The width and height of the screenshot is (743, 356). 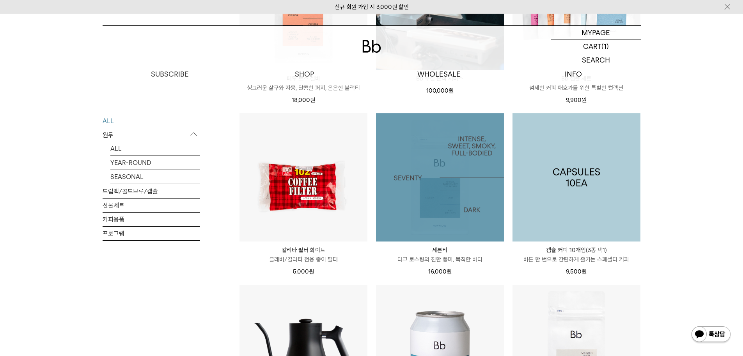 What do you see at coordinates (155, 162) in the screenshot?
I see `a: YEAR-ROUND` at bounding box center [155, 162].